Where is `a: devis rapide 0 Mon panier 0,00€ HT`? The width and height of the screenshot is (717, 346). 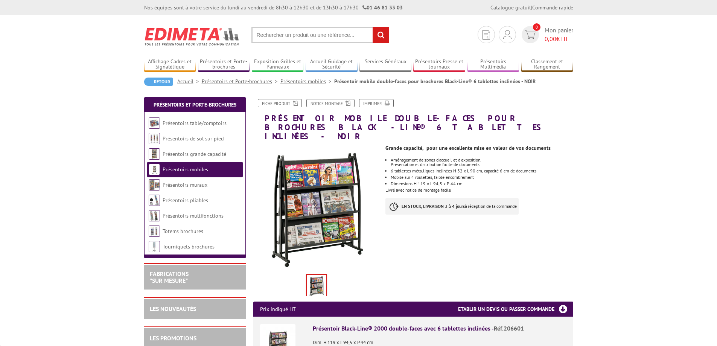 a: devis rapide 0 Mon panier 0,00€ HT is located at coordinates (547, 35).